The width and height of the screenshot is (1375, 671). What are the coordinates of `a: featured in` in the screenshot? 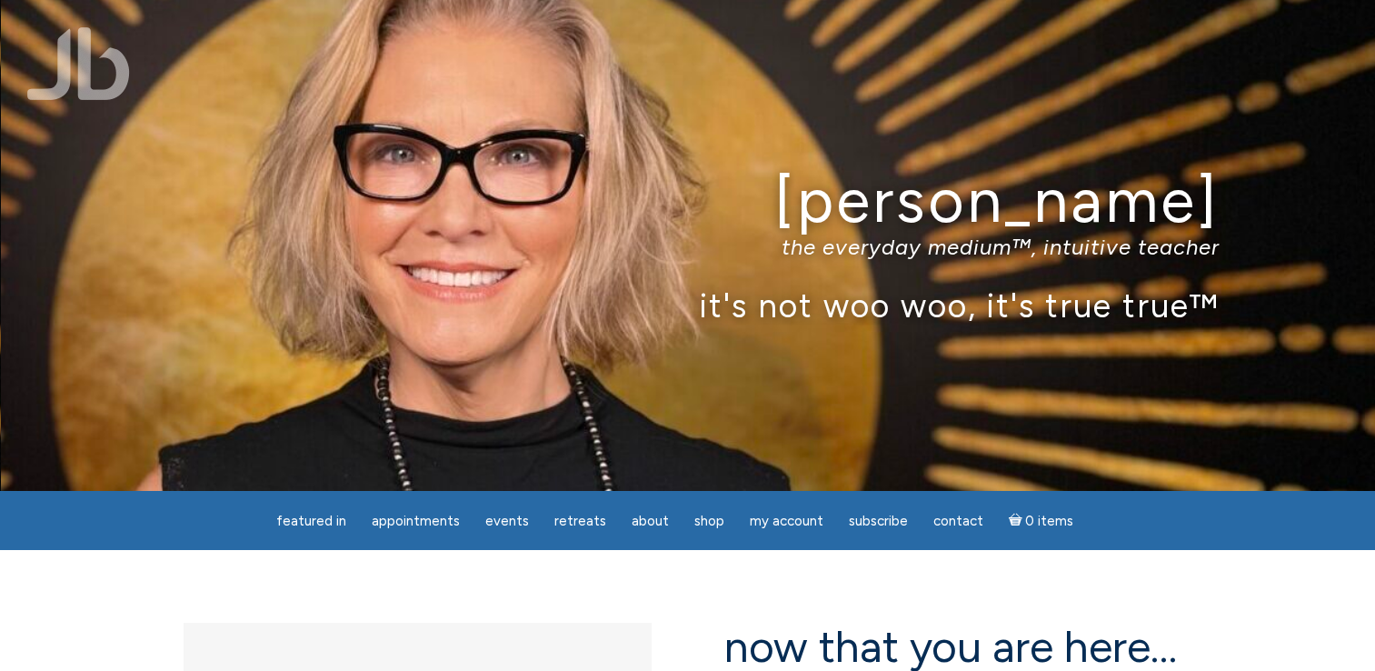 It's located at (311, 521).